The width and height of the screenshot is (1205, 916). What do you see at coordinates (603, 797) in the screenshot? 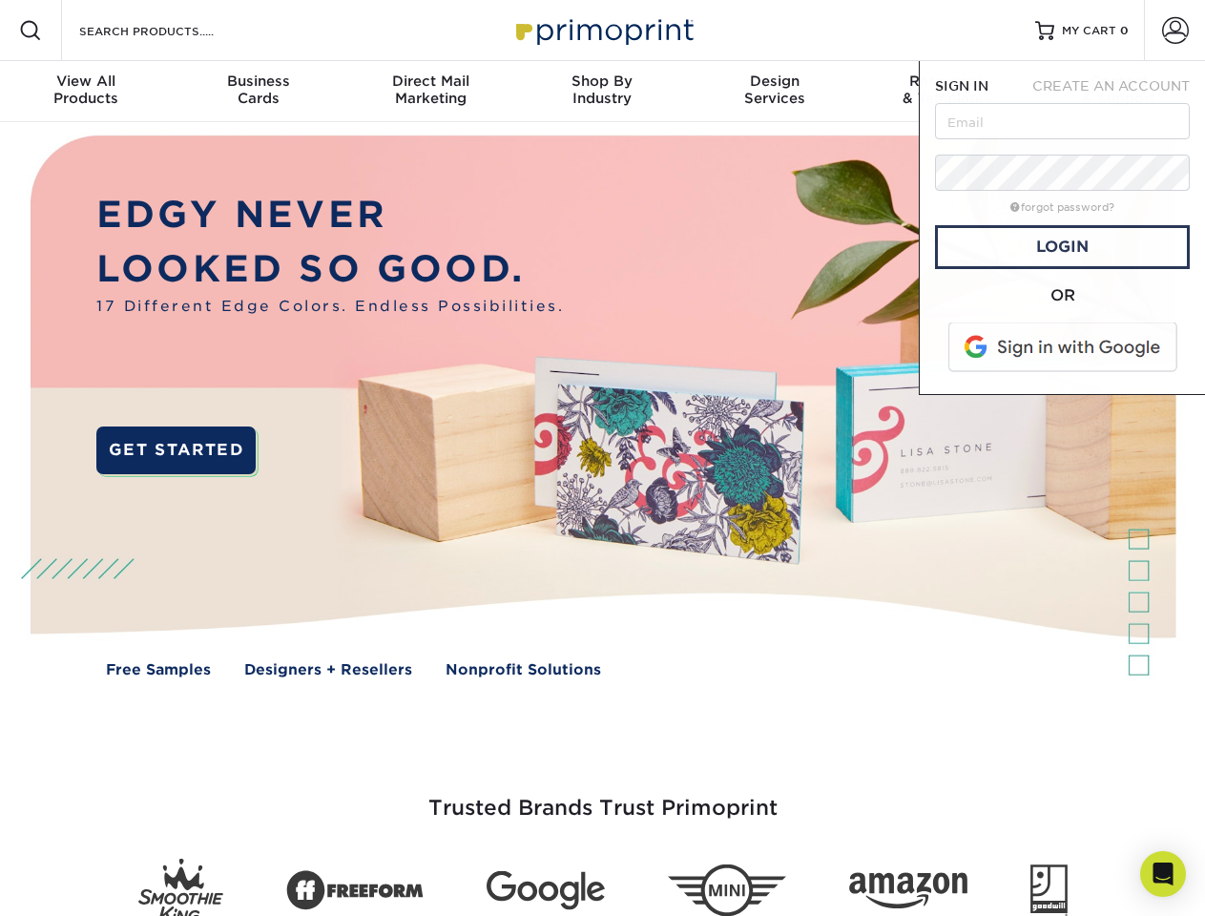
I see `h3: Trusted Brands Trust Primoprint` at bounding box center [603, 797].